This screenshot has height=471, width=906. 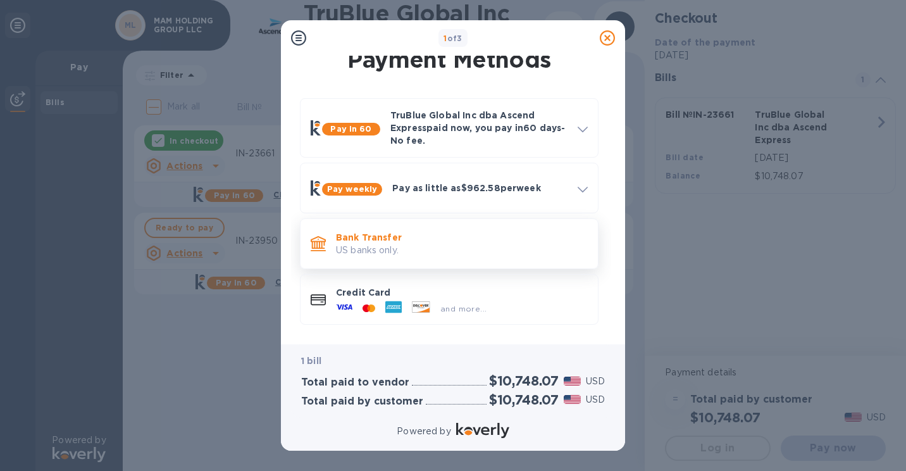 What do you see at coordinates (479, 188) in the screenshot?
I see `p: Pay as little as $962.58 per week` at bounding box center [479, 188].